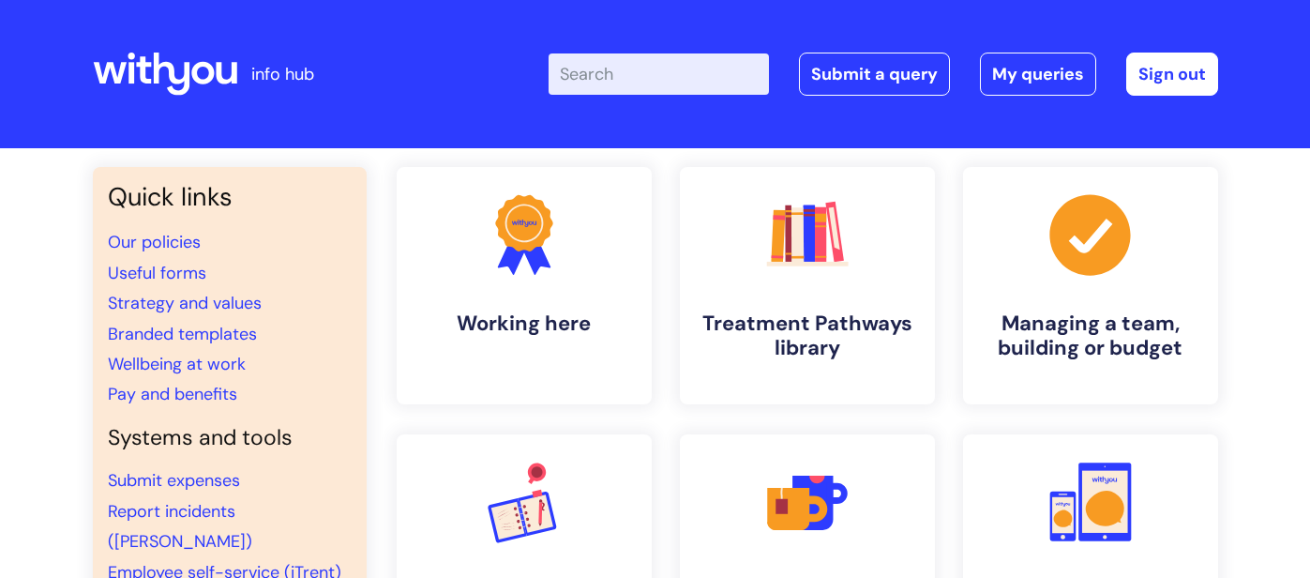 This screenshot has width=1310, height=578. What do you see at coordinates (230, 438) in the screenshot?
I see `h4: Systems and tools` at bounding box center [230, 438].